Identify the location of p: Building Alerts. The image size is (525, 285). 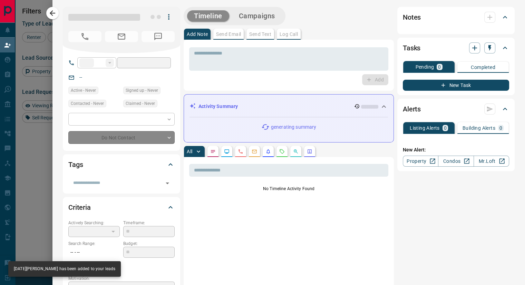
(478, 128).